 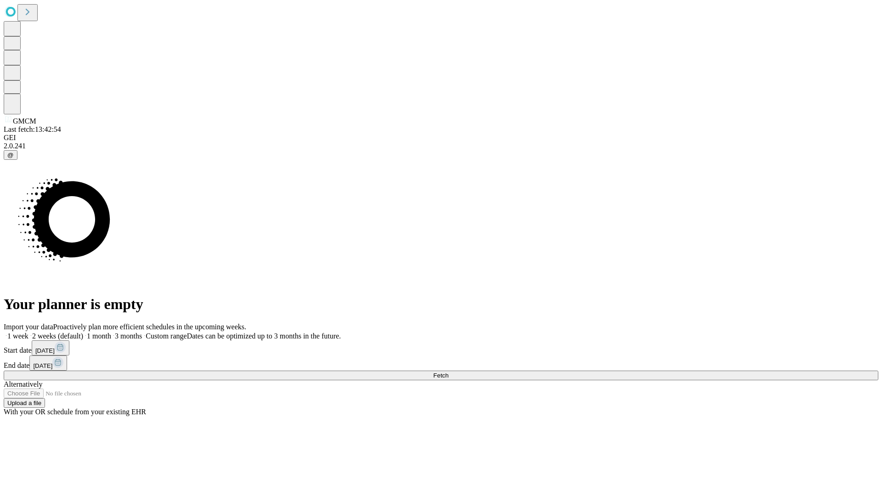 What do you see at coordinates (32, 129) in the screenshot?
I see `span: Last fetch: 13:42:54` at bounding box center [32, 129].